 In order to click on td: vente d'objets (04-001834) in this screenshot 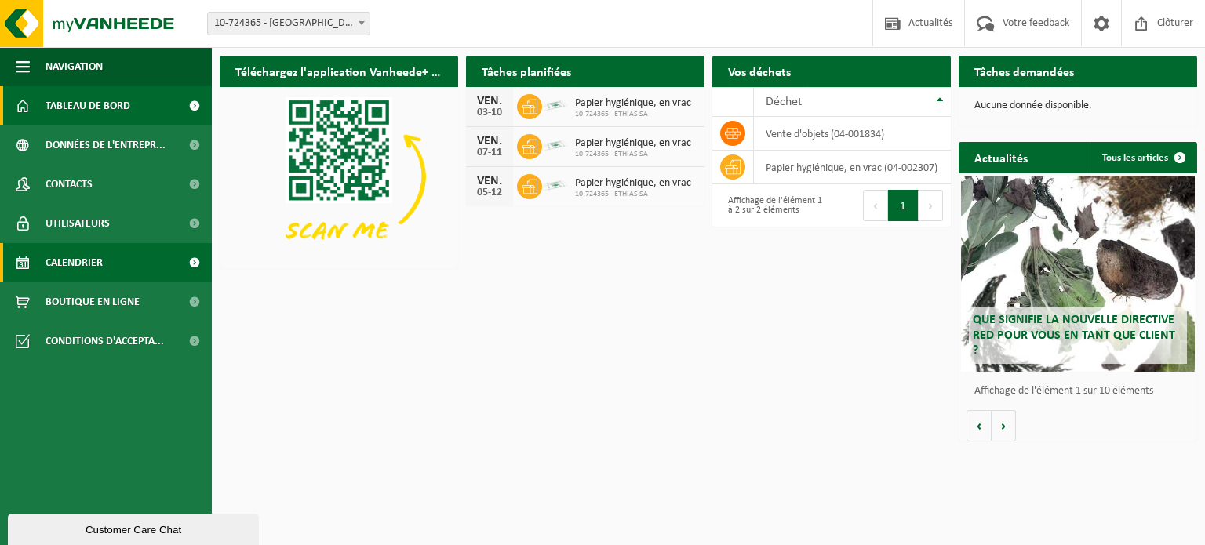, I will do `click(852, 133)`.